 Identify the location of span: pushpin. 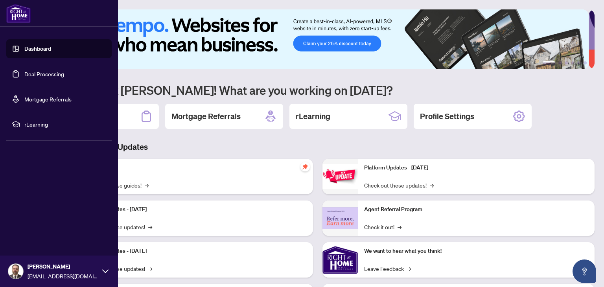
(305, 167).